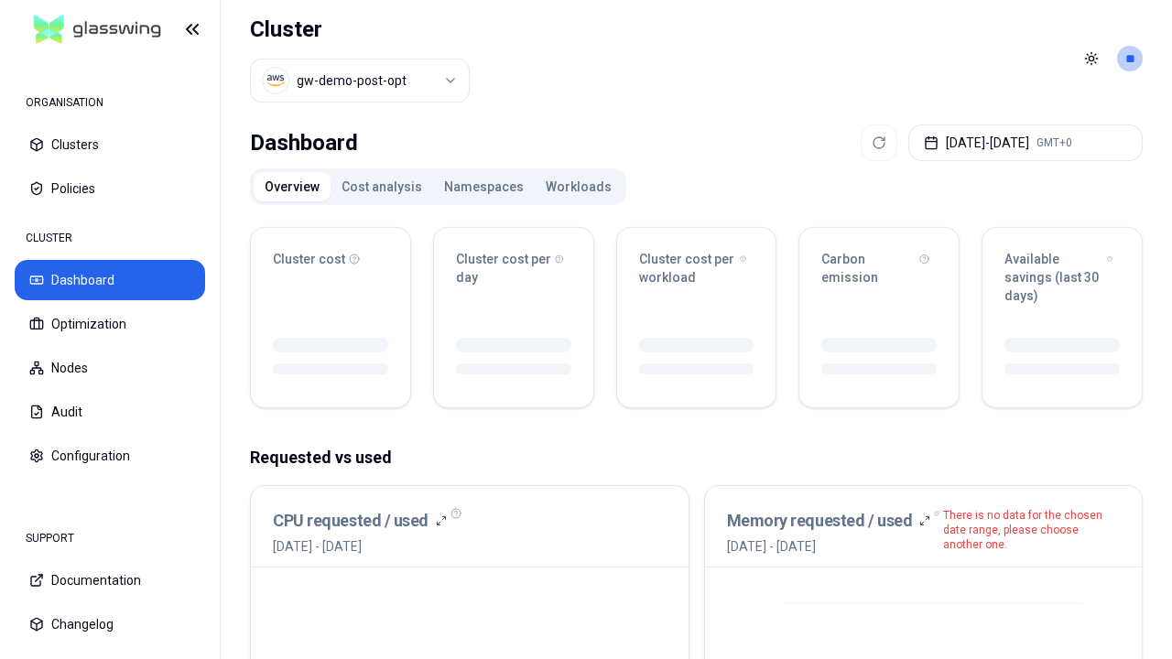  What do you see at coordinates (382, 187) in the screenshot?
I see `button: Cost analysis` at bounding box center [382, 187].